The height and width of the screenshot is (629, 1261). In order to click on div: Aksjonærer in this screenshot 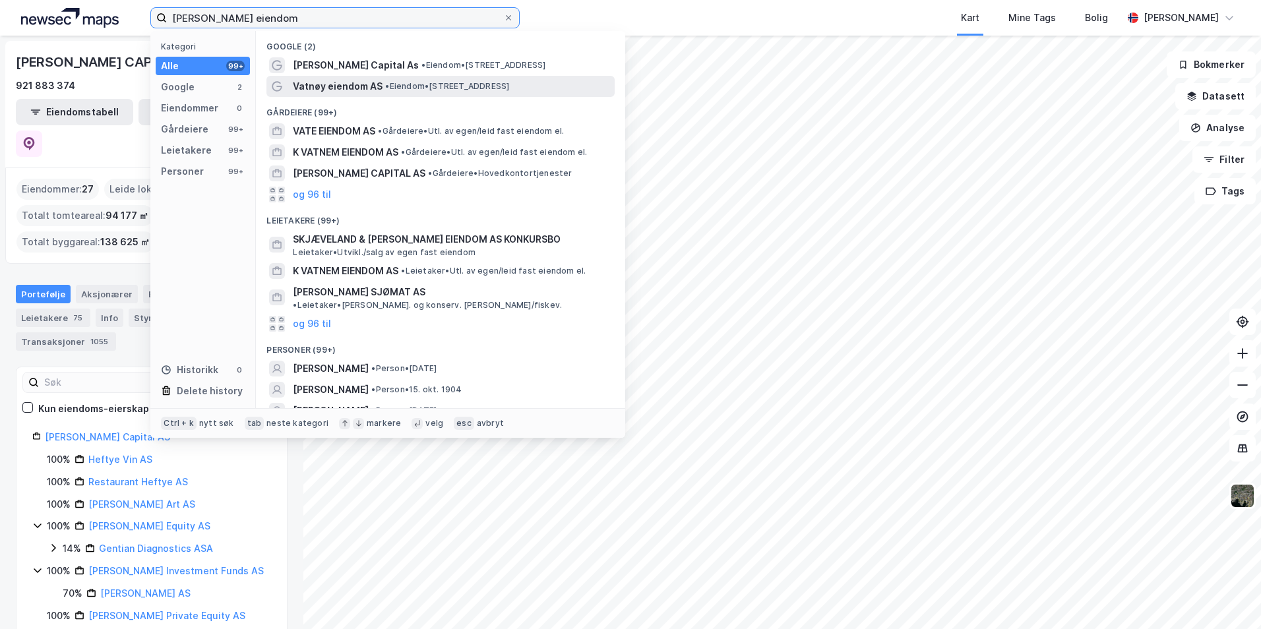, I will do `click(107, 294)`.